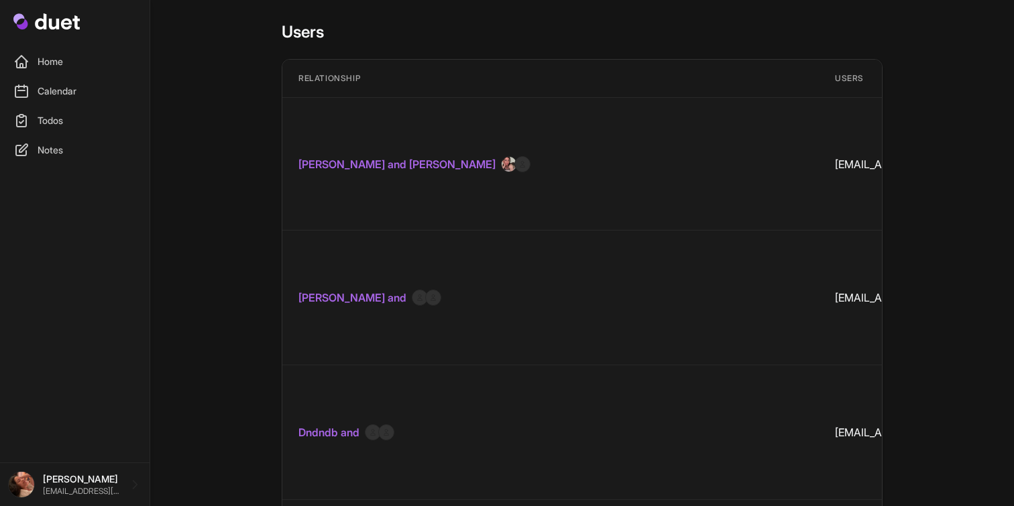  Describe the element at coordinates (74, 62) in the screenshot. I see `a: Home` at that location.